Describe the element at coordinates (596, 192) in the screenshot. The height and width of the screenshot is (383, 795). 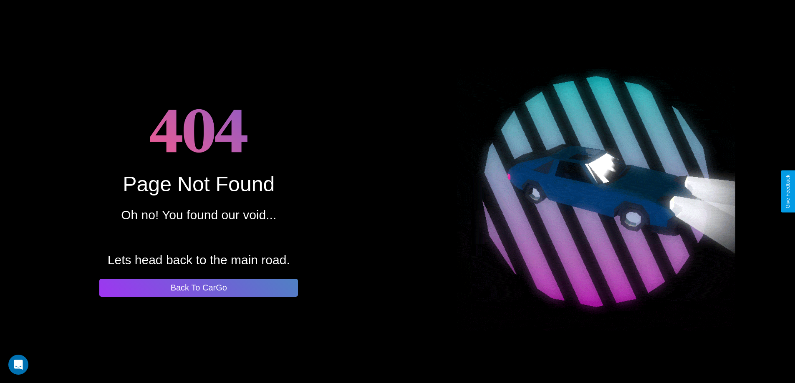
I see `img: spinning car` at that location.